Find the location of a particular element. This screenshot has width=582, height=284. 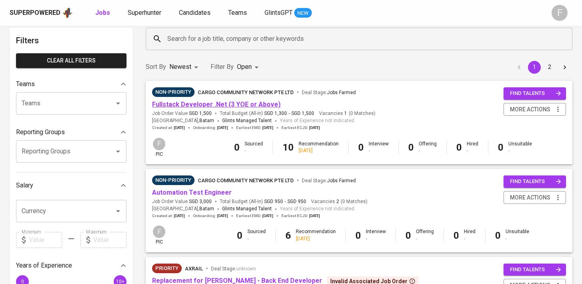

span: Candidates is located at coordinates (194, 12).